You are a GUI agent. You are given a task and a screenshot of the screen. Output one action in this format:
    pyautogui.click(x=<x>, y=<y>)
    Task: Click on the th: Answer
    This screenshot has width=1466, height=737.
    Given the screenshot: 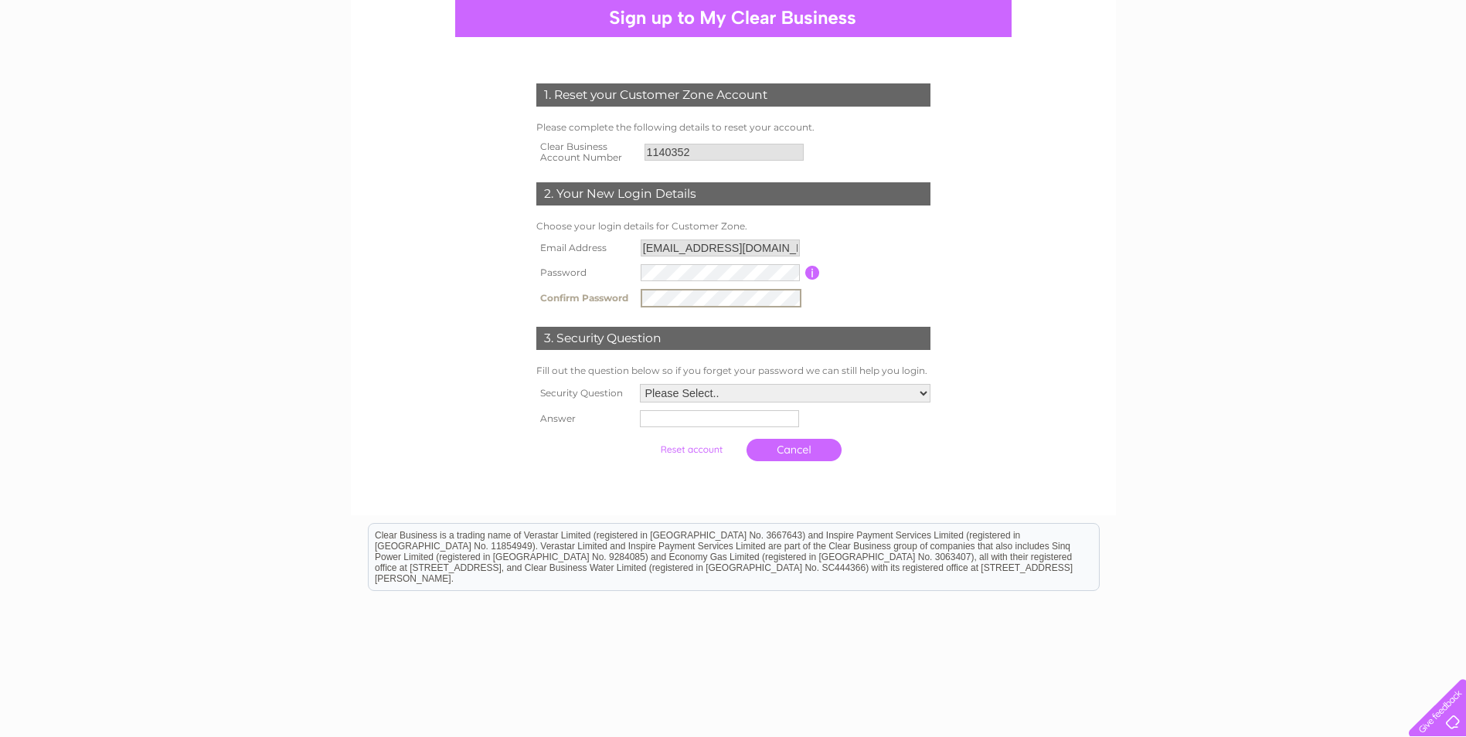 What is the action you would take?
    pyautogui.click(x=584, y=419)
    